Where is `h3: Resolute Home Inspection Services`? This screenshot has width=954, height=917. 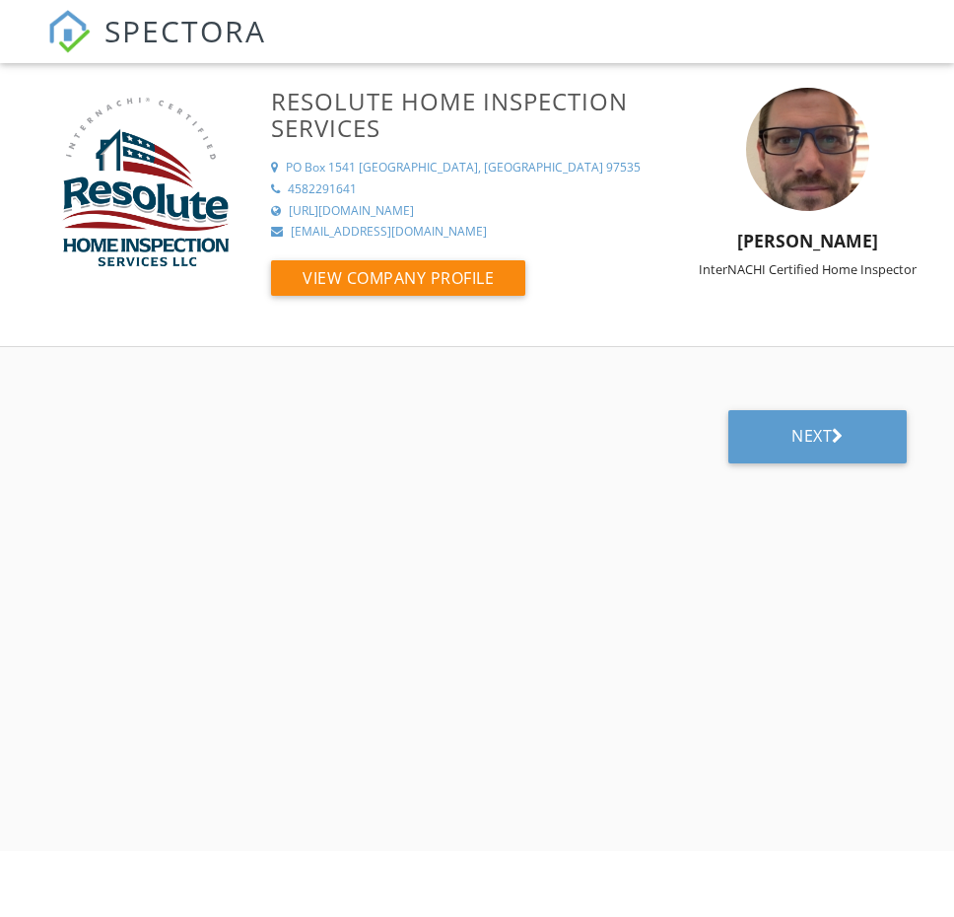
h3: Resolute Home Inspection Services is located at coordinates (478, 114).